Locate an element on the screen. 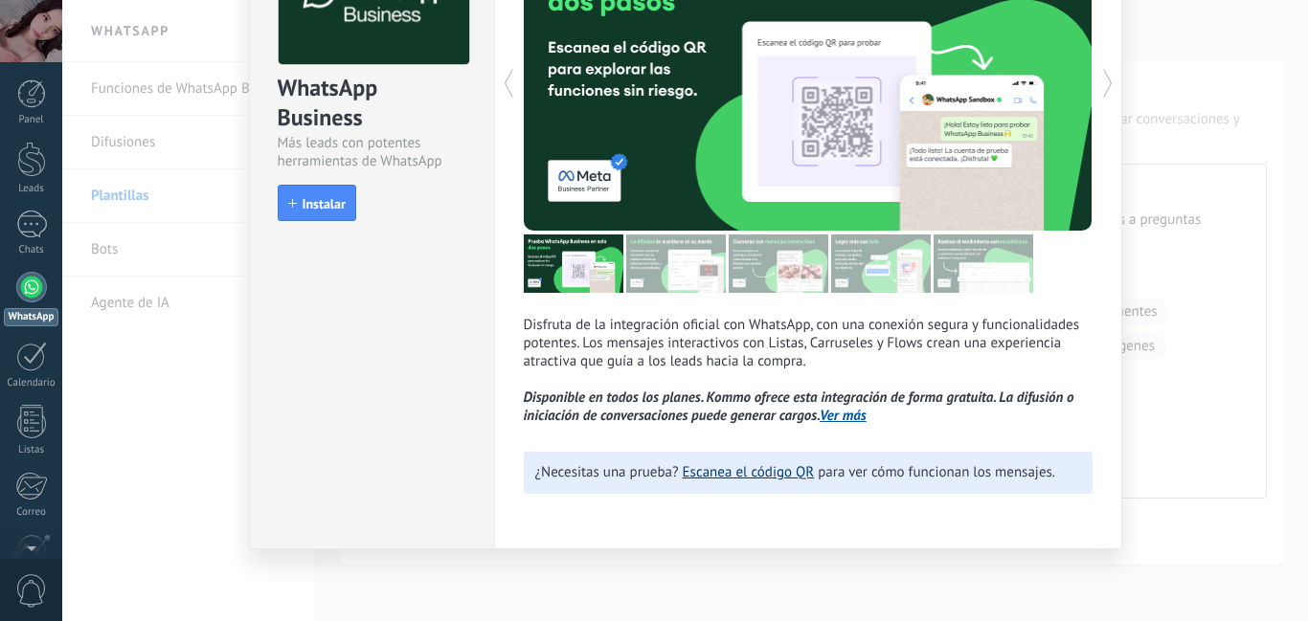  img: tour_image_cc27419dad425b0ae96c2716632553fa.png is located at coordinates (676, 263).